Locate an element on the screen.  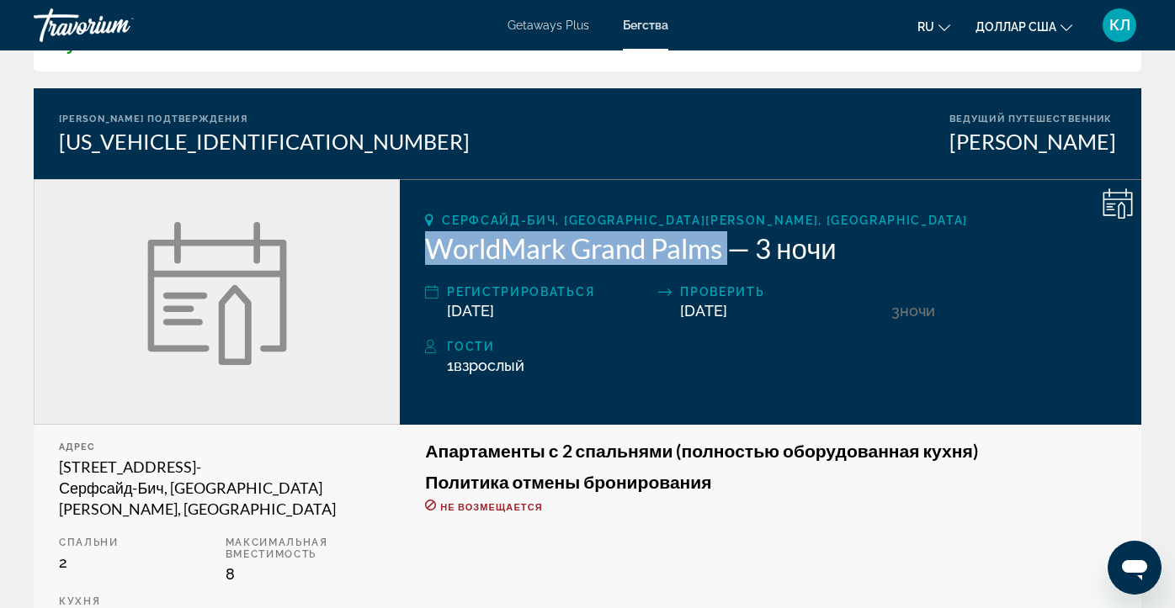
font: Не возмещается is located at coordinates (491, 507).